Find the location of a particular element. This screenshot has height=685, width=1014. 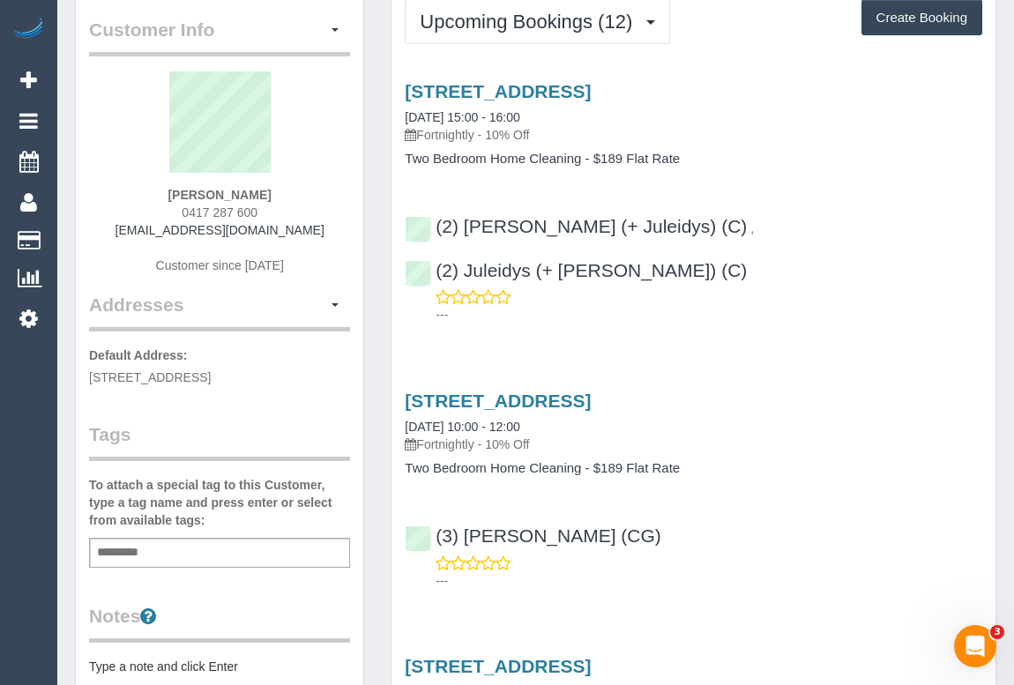

a: Automaid Logo is located at coordinates (28, 30).